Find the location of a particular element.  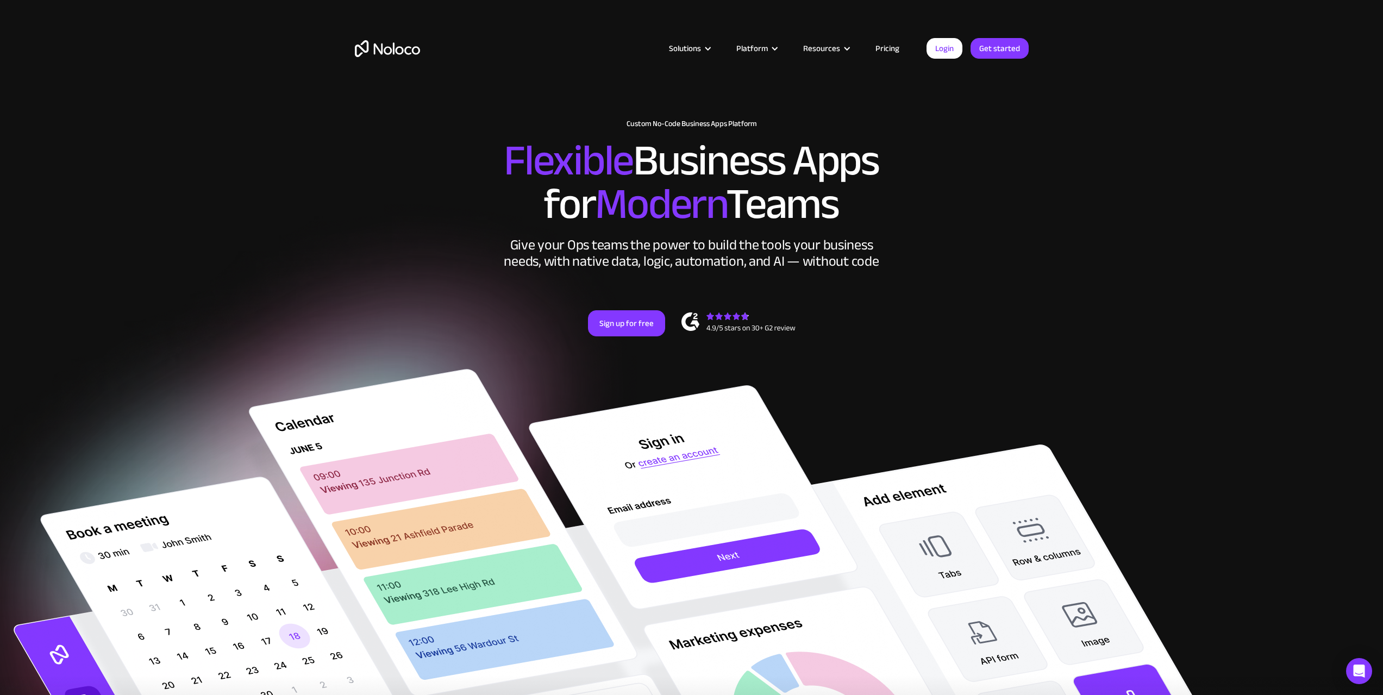

h2: Business Apps for Teams is located at coordinates (692, 183).